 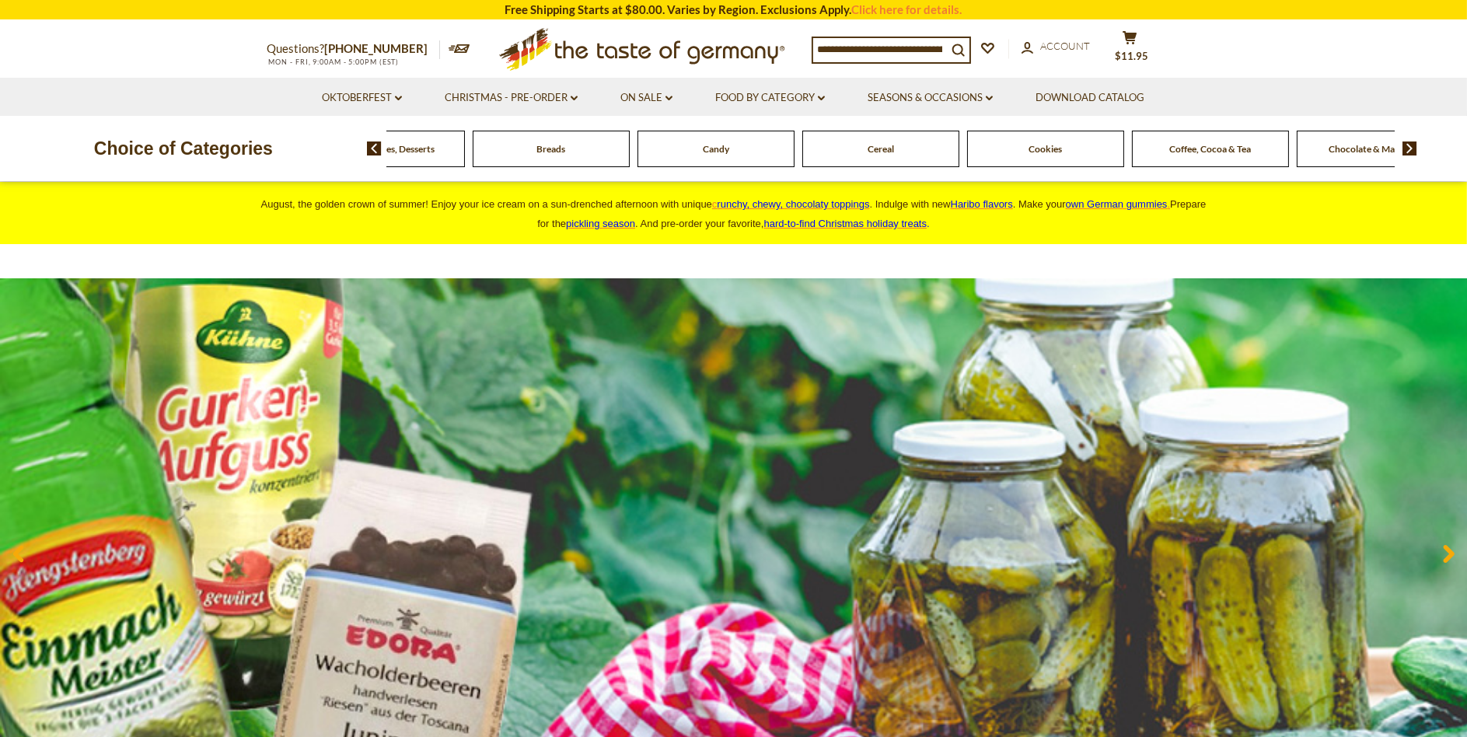 I want to click on a: Click here for details., so click(x=908, y=9).